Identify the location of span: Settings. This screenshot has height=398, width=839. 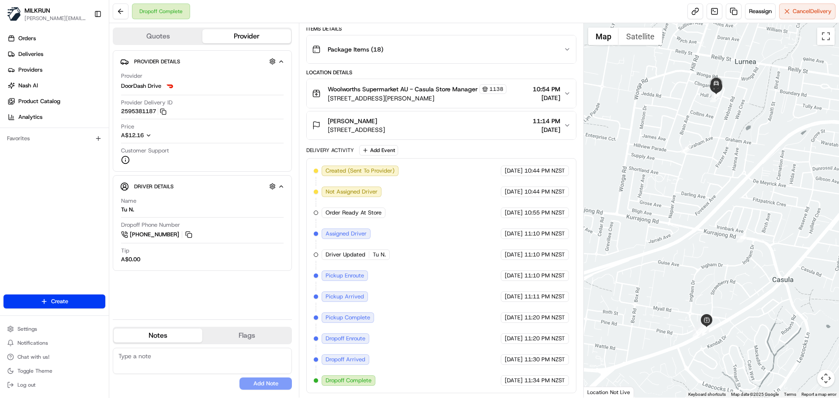
(27, 329).